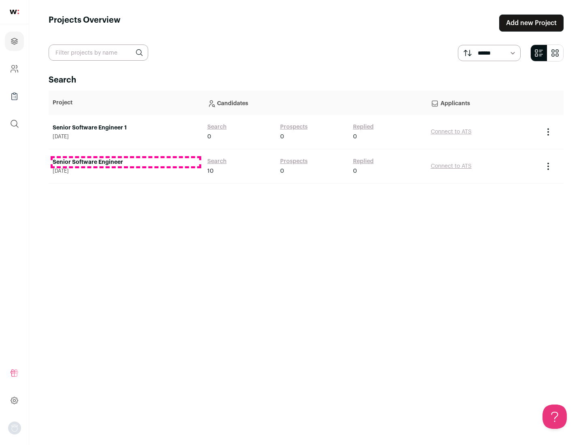 The image size is (583, 445). I want to click on p: Applicants, so click(483, 103).